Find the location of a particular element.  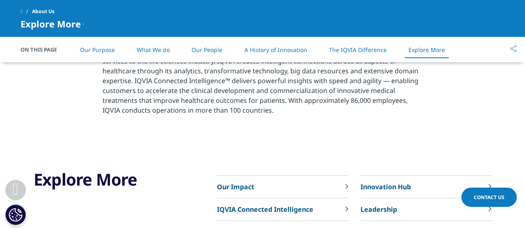

a: The IQVIA Difference is located at coordinates (358, 50).